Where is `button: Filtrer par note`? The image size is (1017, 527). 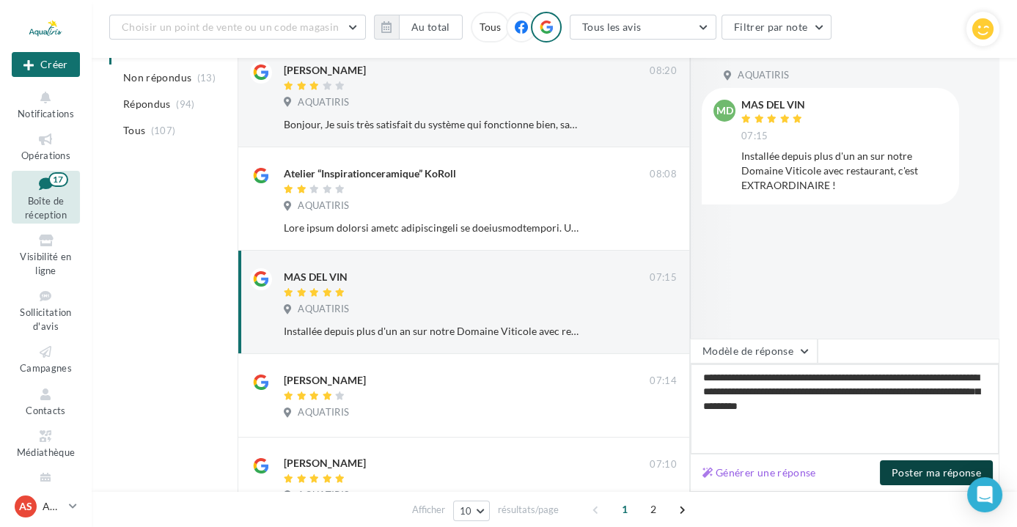
button: Filtrer par note is located at coordinates (777, 27).